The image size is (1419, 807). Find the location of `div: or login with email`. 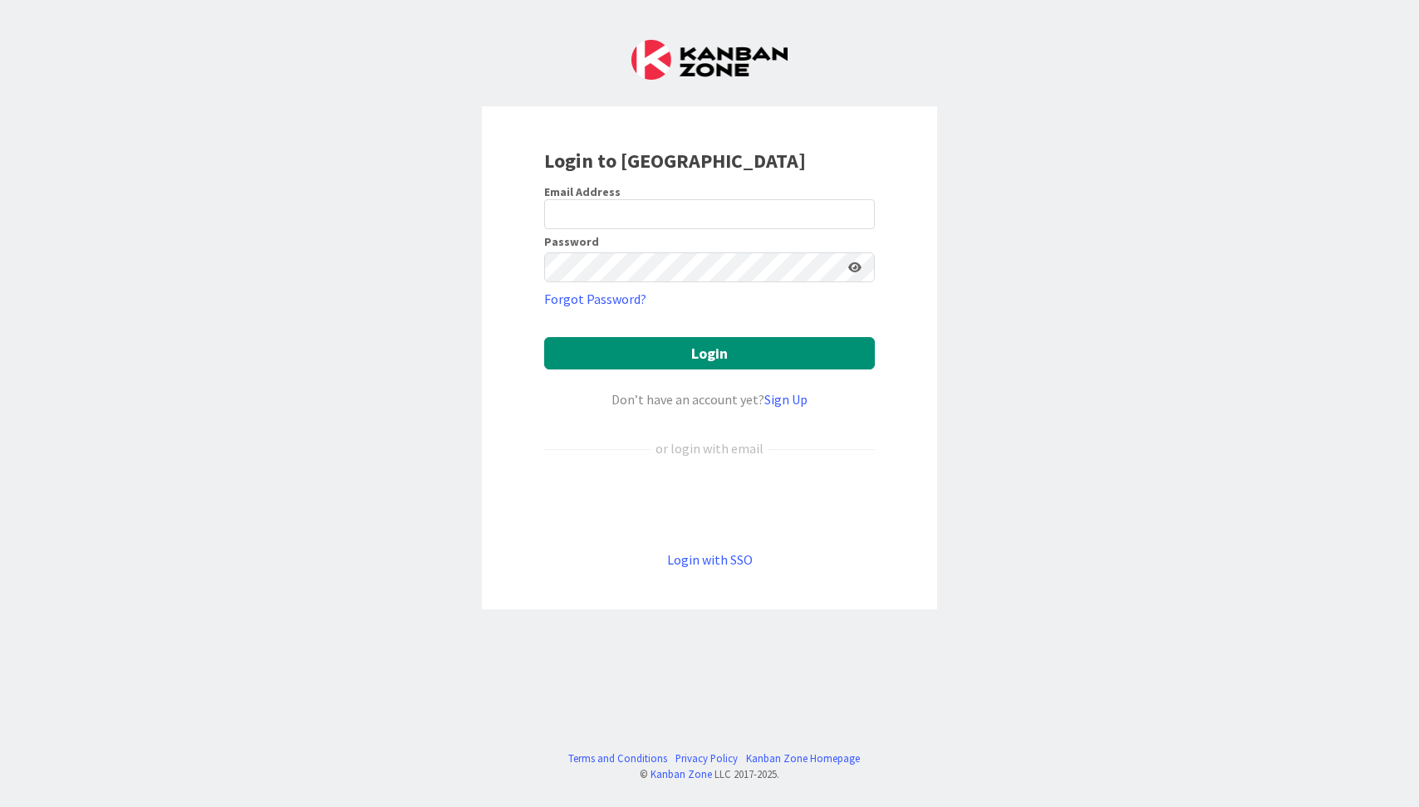

div: or login with email is located at coordinates (709, 449).